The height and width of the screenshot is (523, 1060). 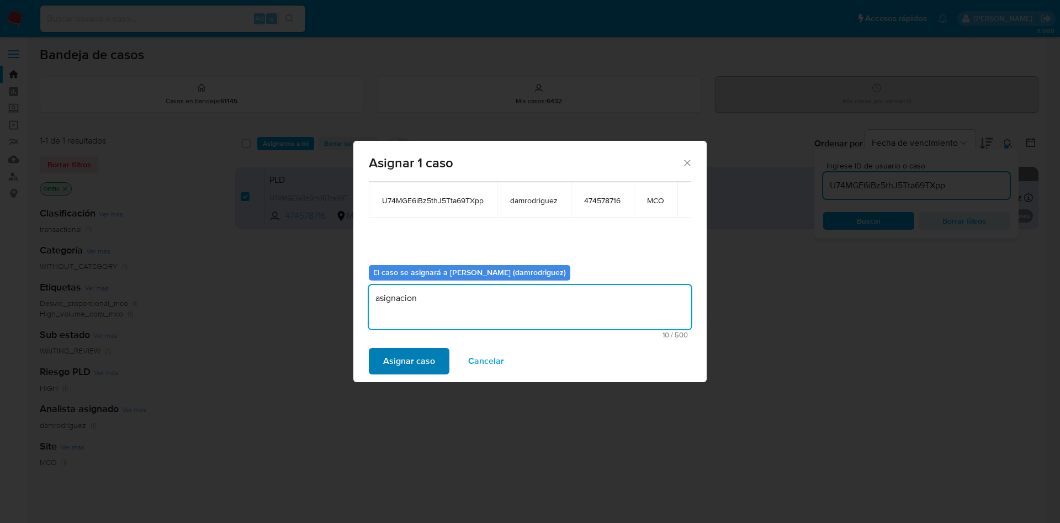 I want to click on button: Cerrar ventana, so click(x=687, y=162).